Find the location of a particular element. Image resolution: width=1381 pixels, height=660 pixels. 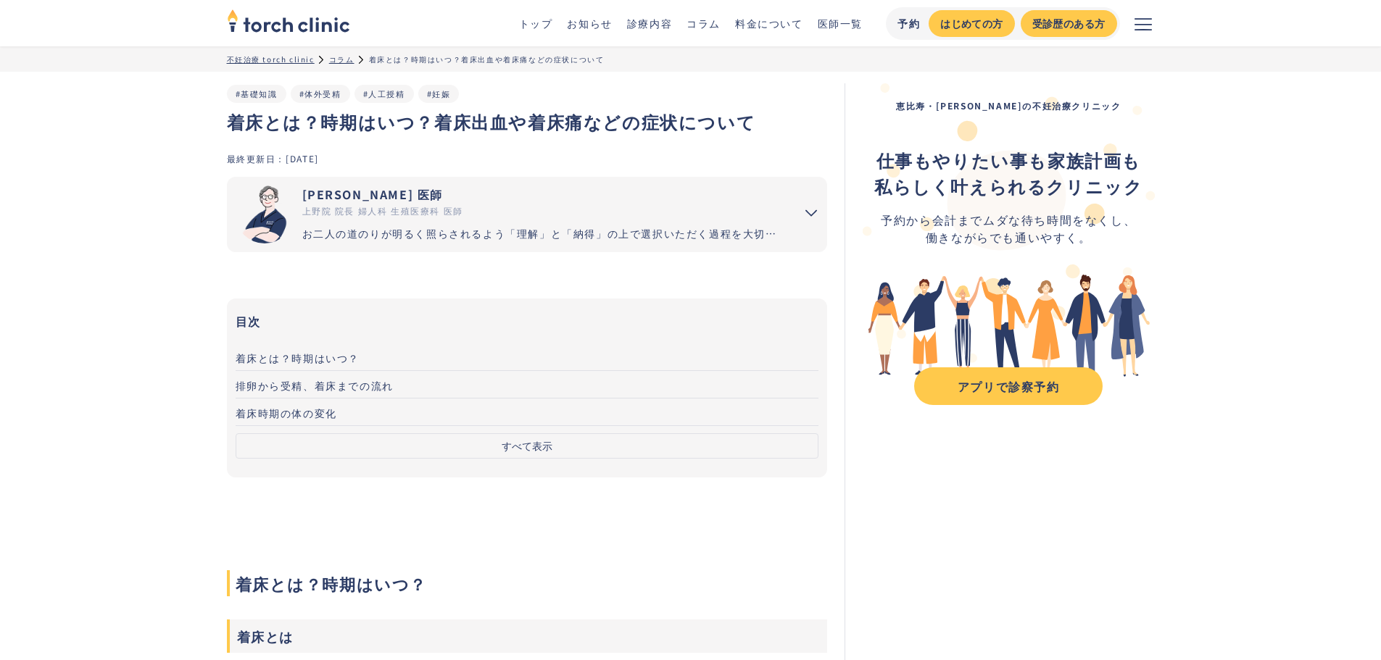

a: 診療内容 is located at coordinates (650, 23).